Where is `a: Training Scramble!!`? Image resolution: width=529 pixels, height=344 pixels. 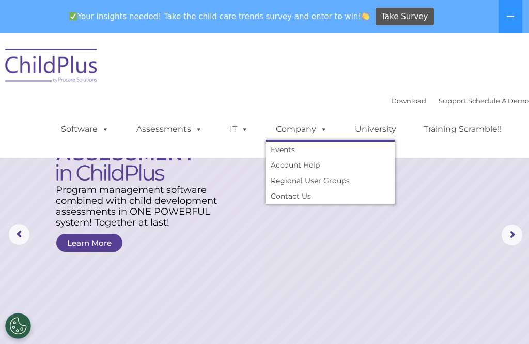 a: Training Scramble!! is located at coordinates (462, 129).